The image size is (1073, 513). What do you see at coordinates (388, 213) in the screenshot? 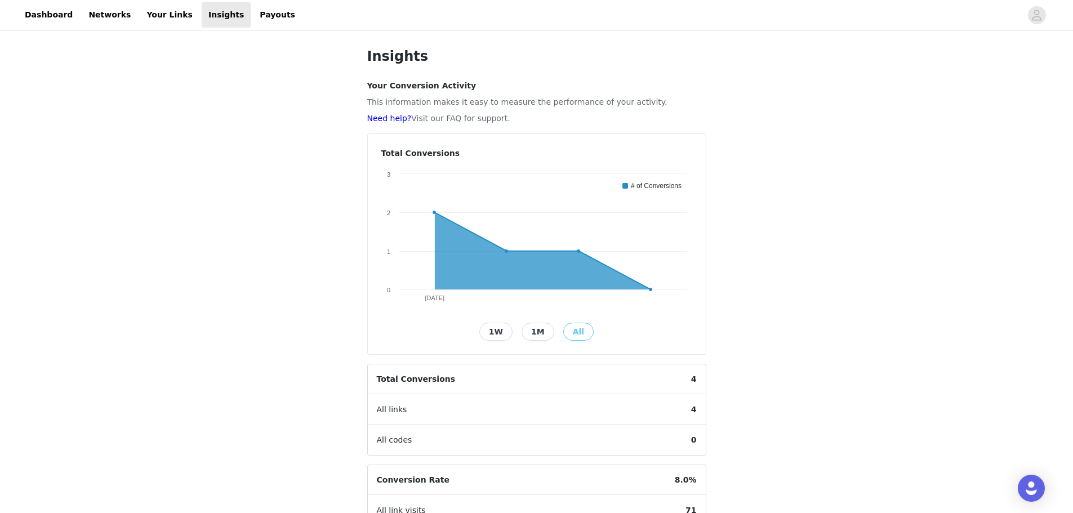
I see `text: 2` at bounding box center [388, 213].